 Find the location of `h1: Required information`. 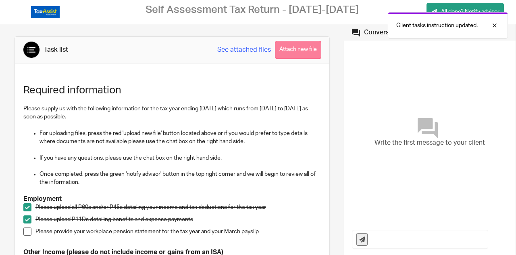

h1: Required information is located at coordinates (172, 90).